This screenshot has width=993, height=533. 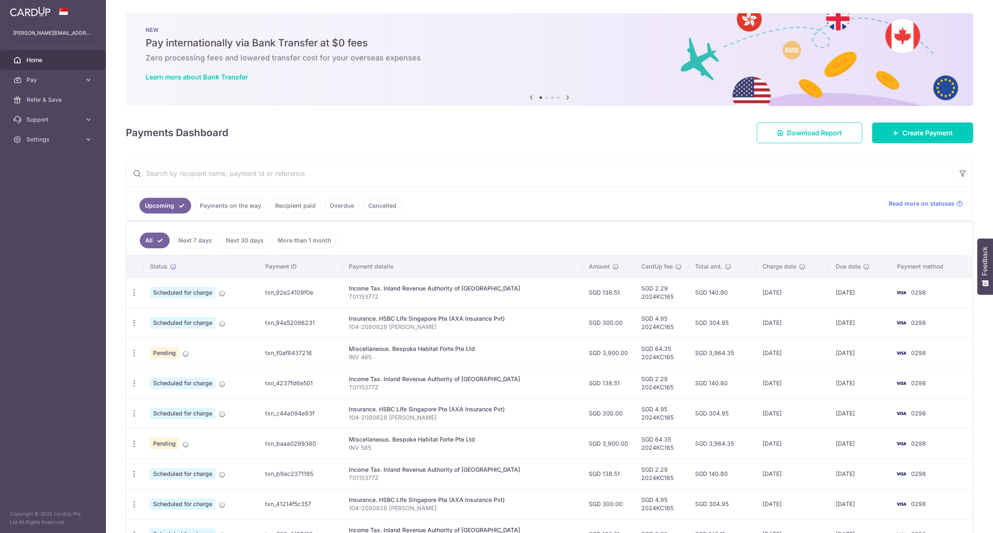 I want to click on a: Read more on statuses, so click(x=925, y=204).